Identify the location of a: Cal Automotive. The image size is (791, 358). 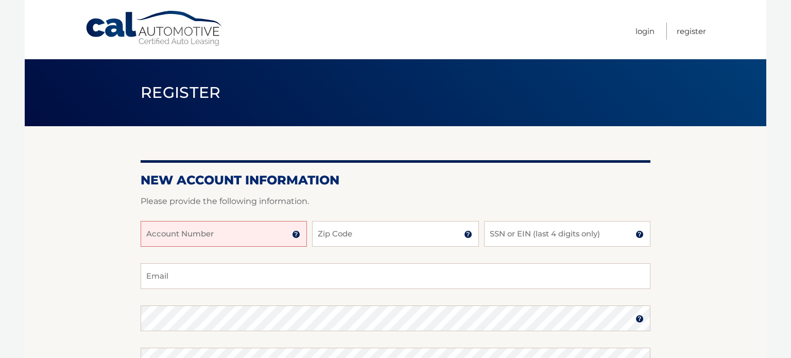
(155, 28).